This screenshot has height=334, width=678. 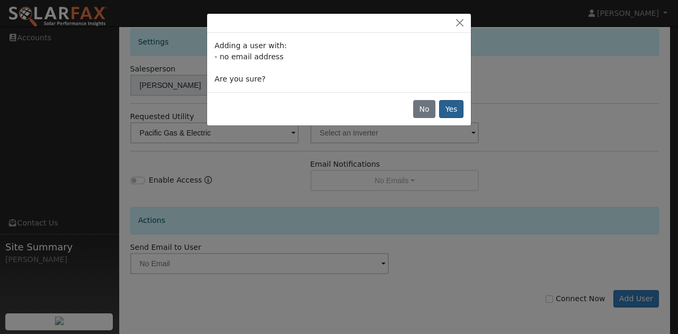 What do you see at coordinates (424, 109) in the screenshot?
I see `button: No` at bounding box center [424, 109].